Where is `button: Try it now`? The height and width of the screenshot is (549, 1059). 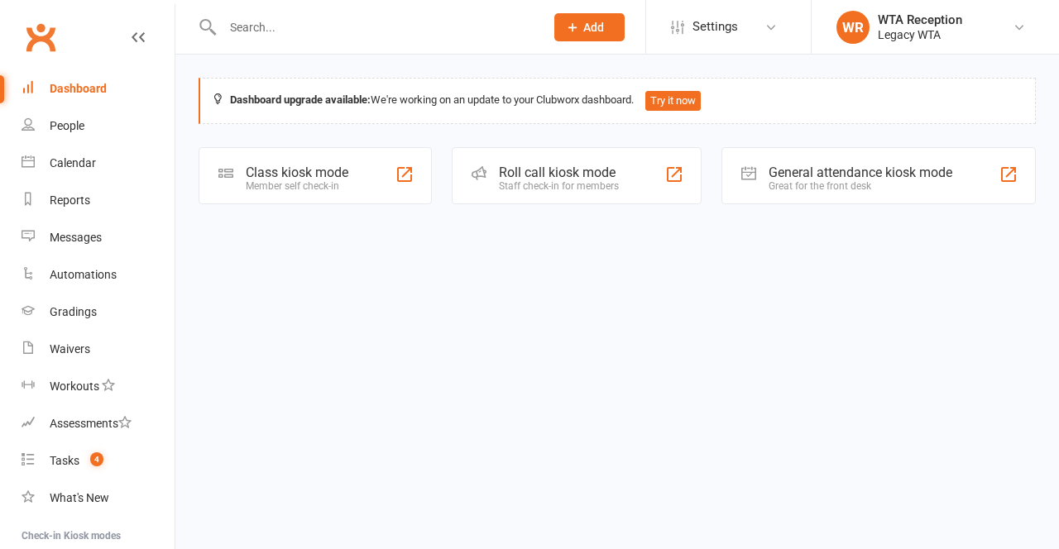
button: Try it now is located at coordinates (672, 101).